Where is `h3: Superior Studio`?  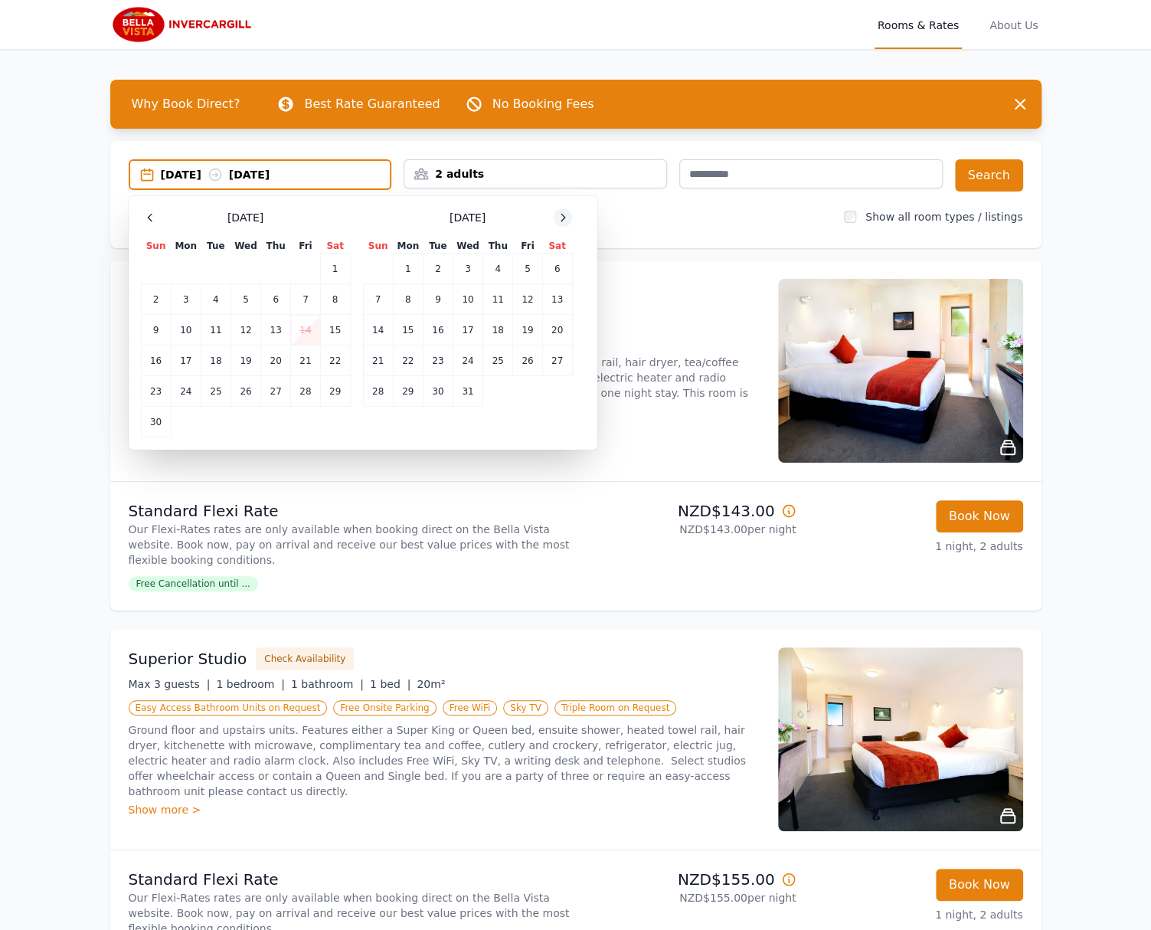 h3: Superior Studio is located at coordinates (188, 659).